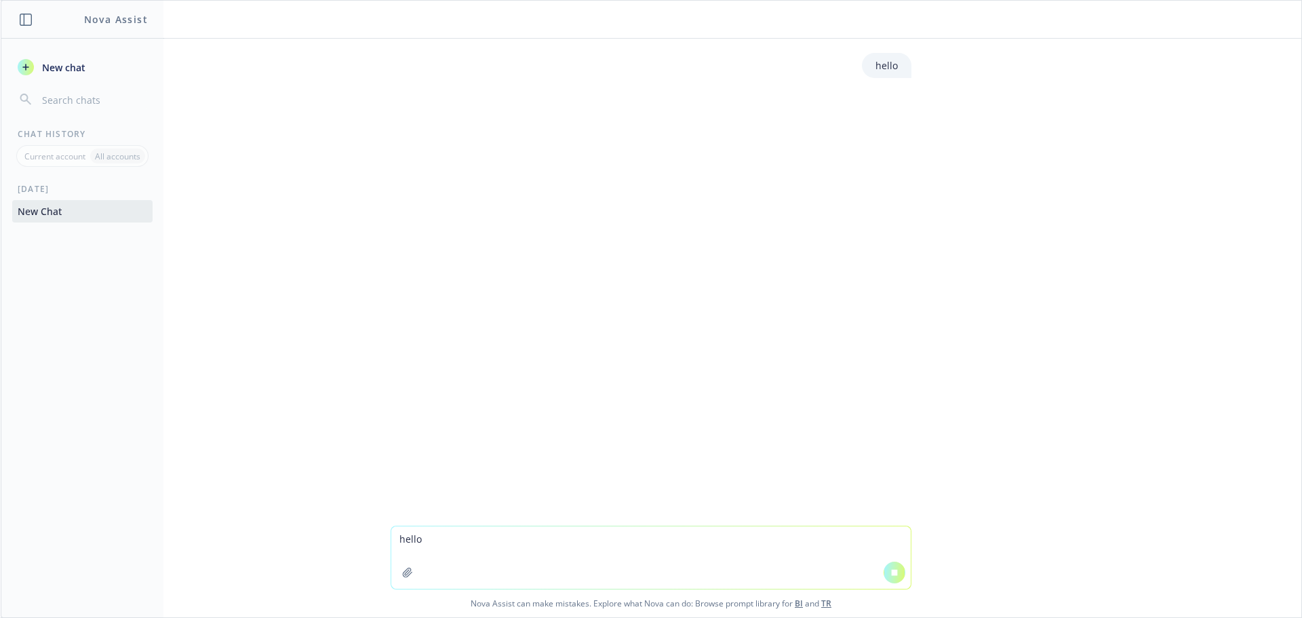 This screenshot has width=1302, height=618. I want to click on span: New chat, so click(62, 67).